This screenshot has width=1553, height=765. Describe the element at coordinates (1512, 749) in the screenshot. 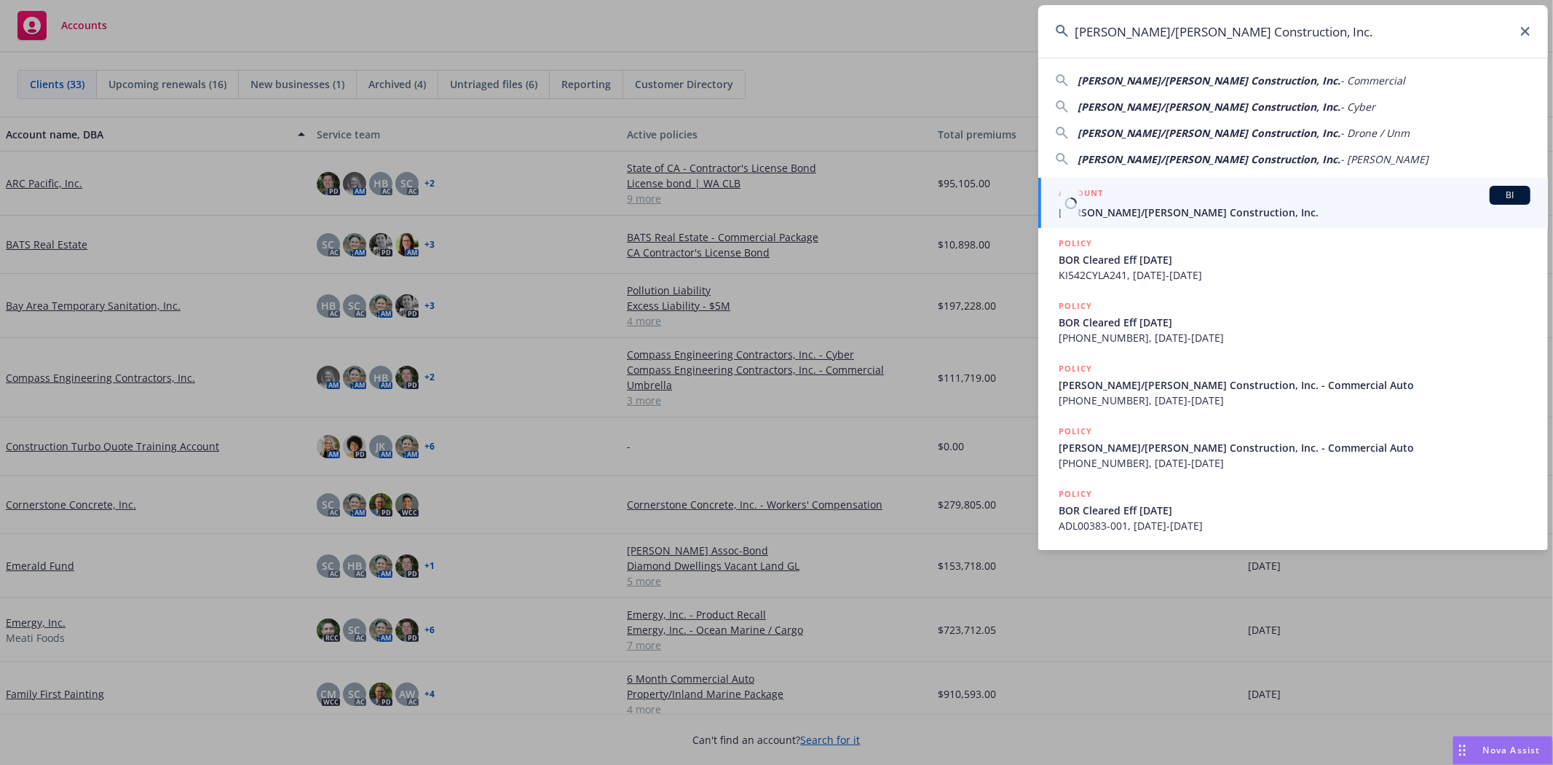

I see `span: Nova Assist` at that location.